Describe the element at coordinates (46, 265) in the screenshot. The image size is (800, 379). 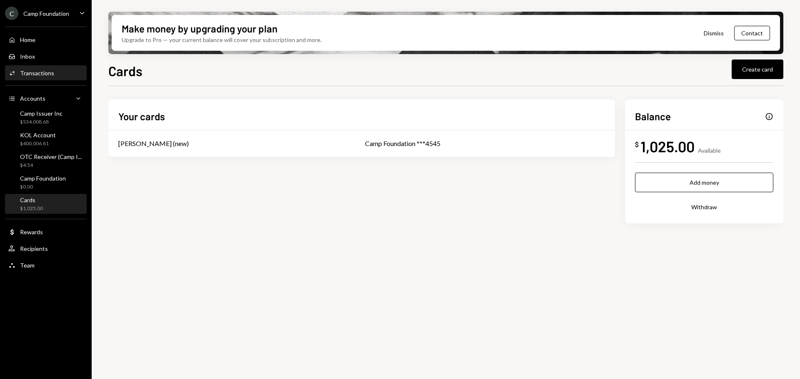
I see `a: Team` at that location.